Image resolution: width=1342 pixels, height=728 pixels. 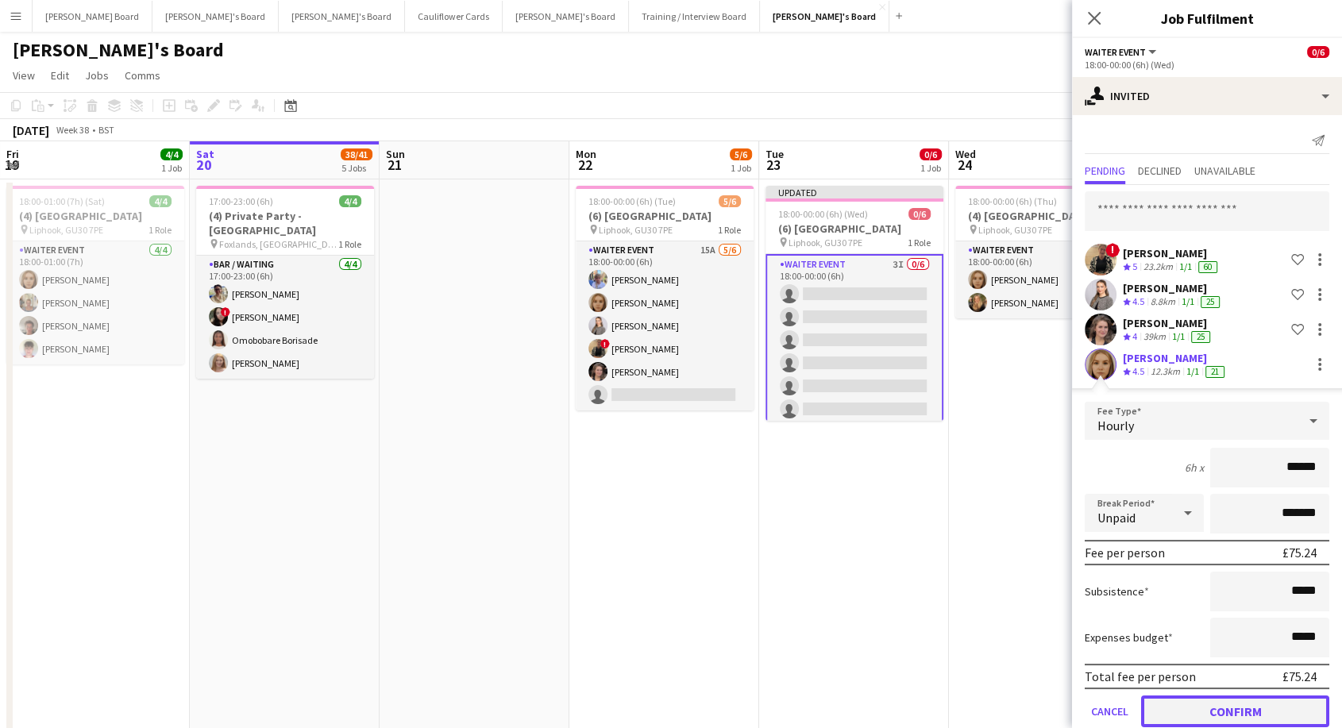 What do you see at coordinates (1125, 553) in the screenshot?
I see `div: Fee per person` at bounding box center [1125, 553].